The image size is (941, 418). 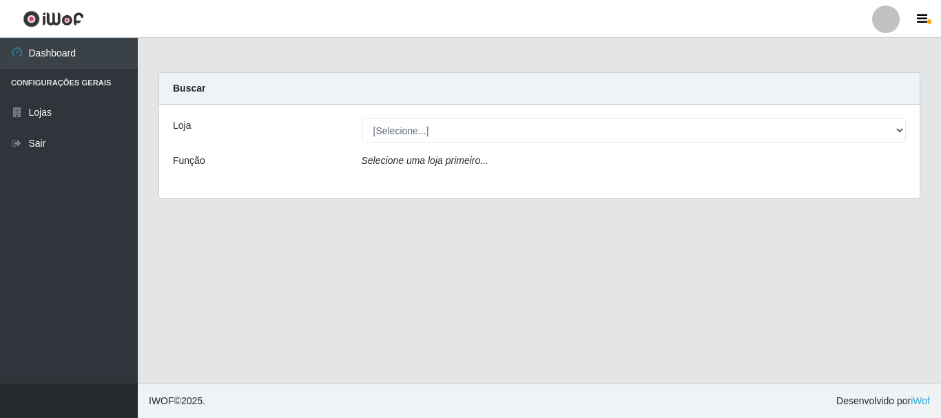 What do you see at coordinates (920, 401) in the screenshot?
I see `a: iWof` at bounding box center [920, 401].